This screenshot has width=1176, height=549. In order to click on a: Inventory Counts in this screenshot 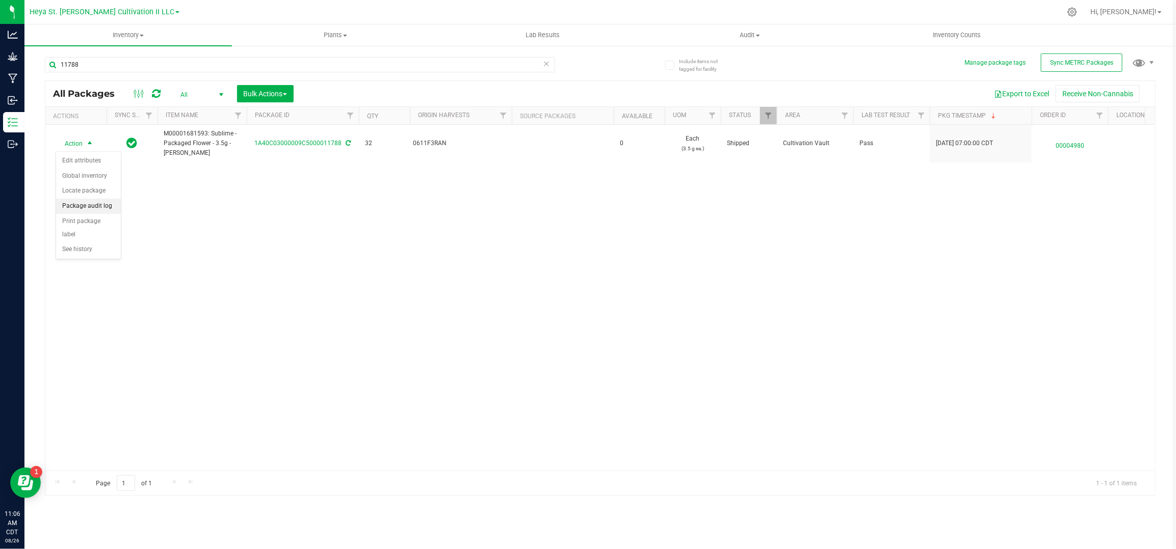, I will do `click(957, 35)`.